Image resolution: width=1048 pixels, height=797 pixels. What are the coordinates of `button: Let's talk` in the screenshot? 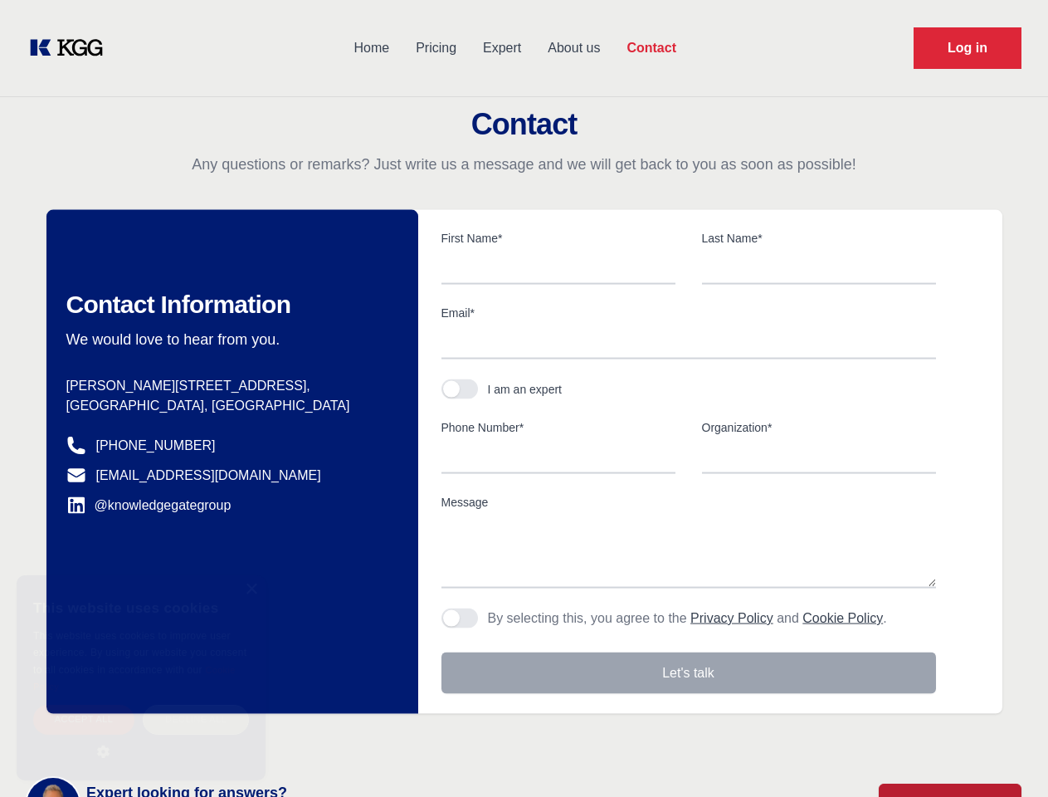 It's located at (689, 673).